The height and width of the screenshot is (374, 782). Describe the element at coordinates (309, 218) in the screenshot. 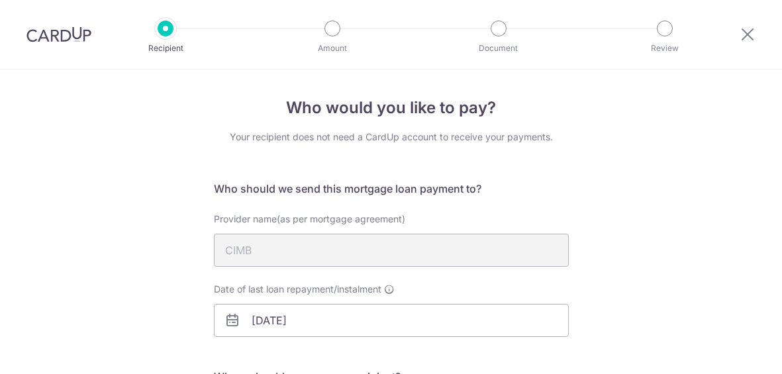

I see `span: Provider name(as per mortgage agreement)` at that location.